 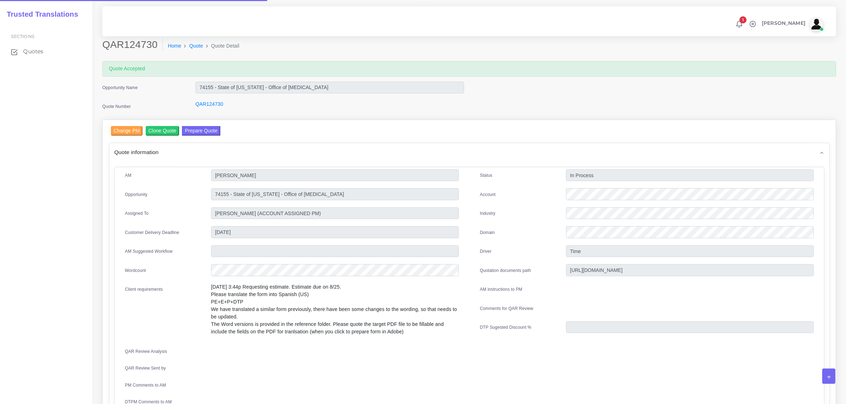 I want to click on label: Wordcount, so click(x=135, y=271).